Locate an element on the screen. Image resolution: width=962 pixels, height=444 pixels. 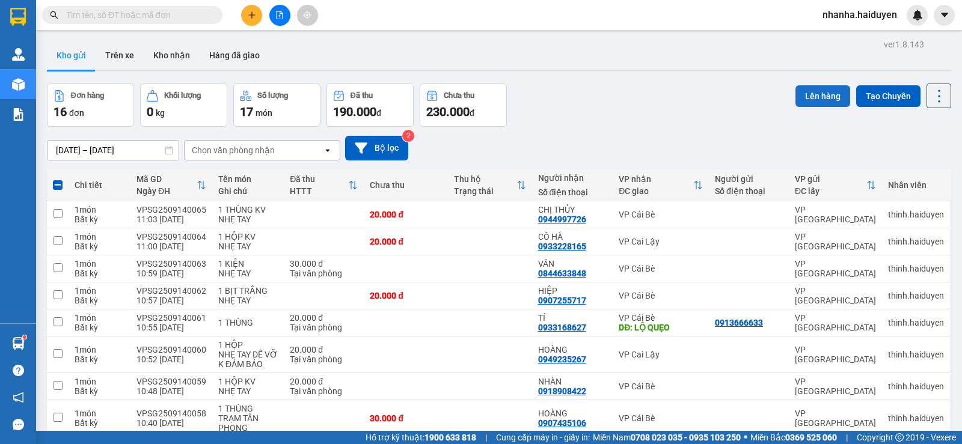
button: Kho nhận is located at coordinates (171, 55).